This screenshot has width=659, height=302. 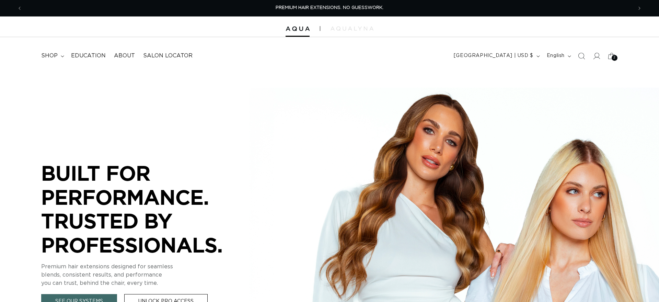 What do you see at coordinates (298, 29) in the screenshot?
I see `img: Aqua Hair Extensions` at bounding box center [298, 29].